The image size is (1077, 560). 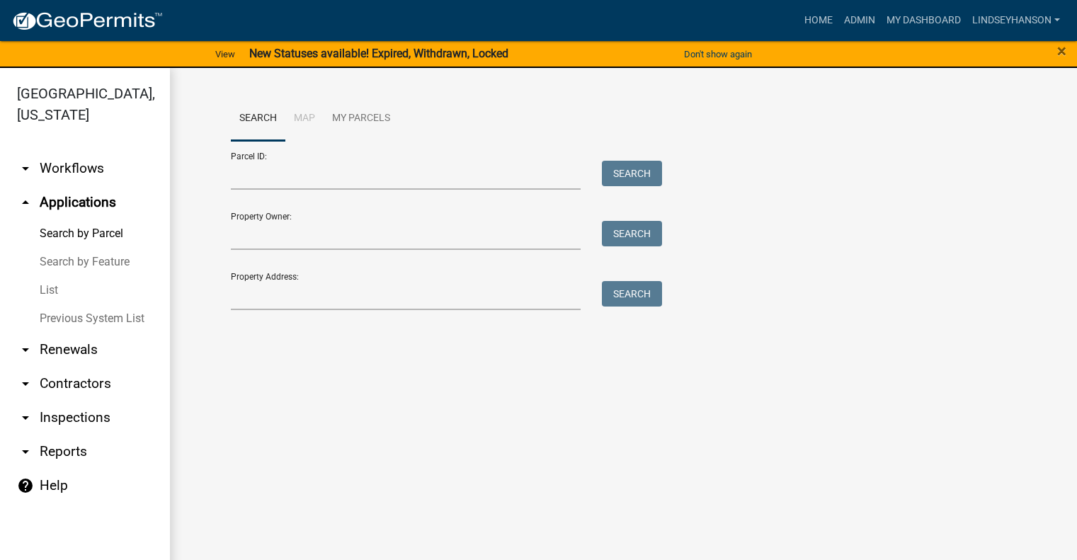 I want to click on i: help, so click(x=25, y=486).